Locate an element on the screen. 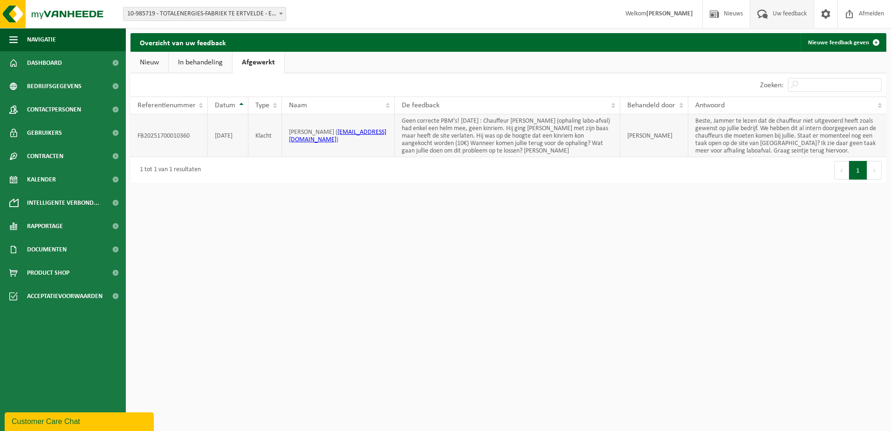 The image size is (891, 431). a: In behandeling is located at coordinates (200, 62).